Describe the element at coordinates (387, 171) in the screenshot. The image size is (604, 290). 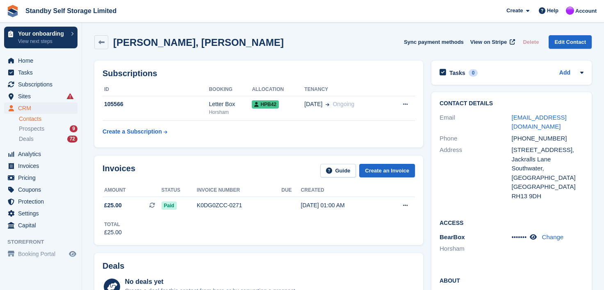
I see `a: Create an Invoice` at that location.